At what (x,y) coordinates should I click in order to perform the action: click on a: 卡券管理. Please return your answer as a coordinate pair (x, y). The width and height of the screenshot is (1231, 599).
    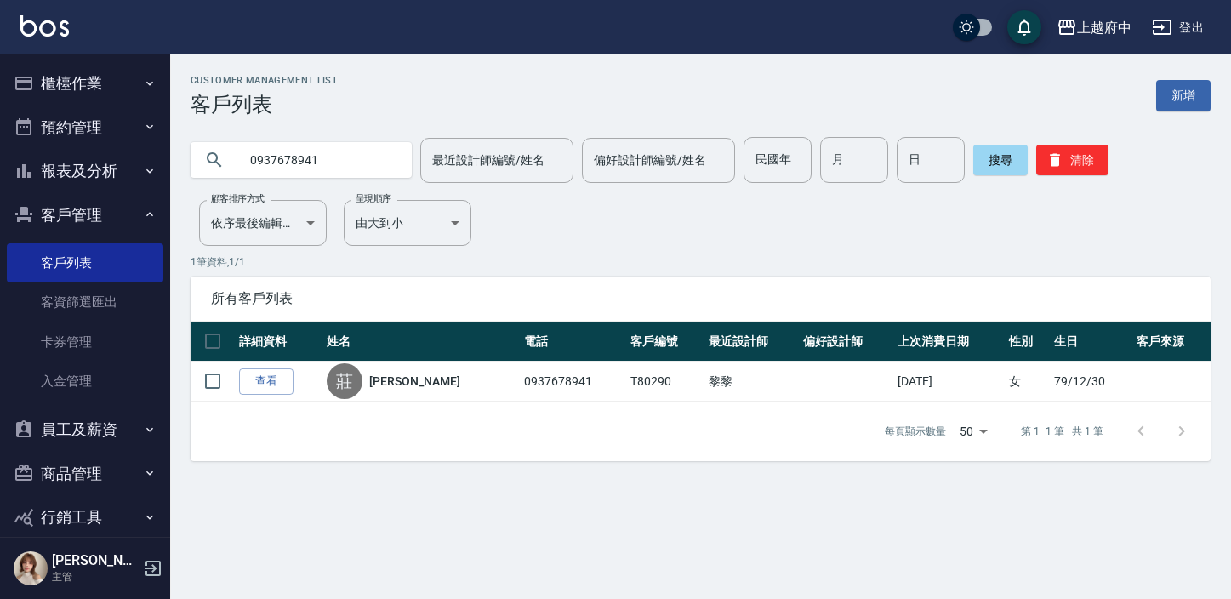
    Looking at the image, I should click on (85, 342).